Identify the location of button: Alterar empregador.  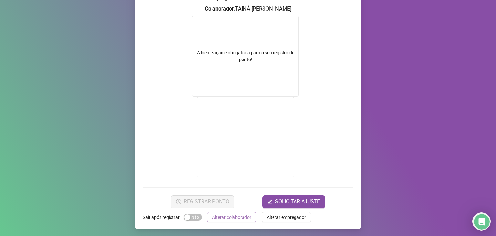
(286, 217).